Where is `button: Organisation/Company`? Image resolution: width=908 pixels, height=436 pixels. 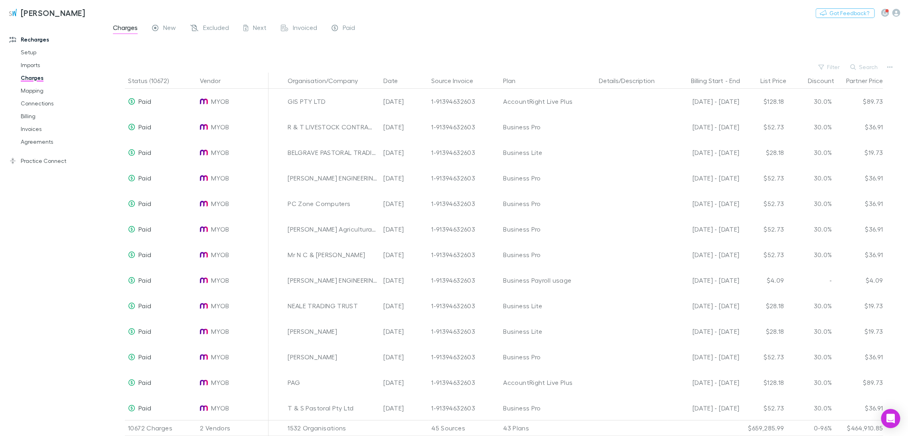 button: Organisation/Company is located at coordinates (328, 81).